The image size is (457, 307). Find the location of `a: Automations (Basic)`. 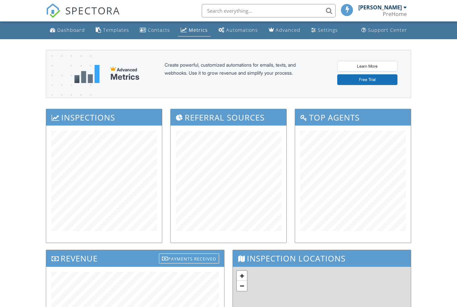

a: Automations (Basic) is located at coordinates (238, 30).